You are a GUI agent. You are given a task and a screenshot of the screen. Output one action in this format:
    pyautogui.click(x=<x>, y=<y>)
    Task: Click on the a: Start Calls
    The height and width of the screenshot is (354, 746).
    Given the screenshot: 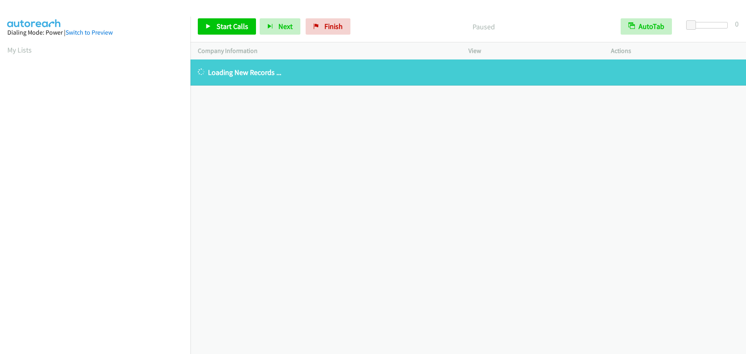 What is the action you would take?
    pyautogui.click(x=227, y=26)
    